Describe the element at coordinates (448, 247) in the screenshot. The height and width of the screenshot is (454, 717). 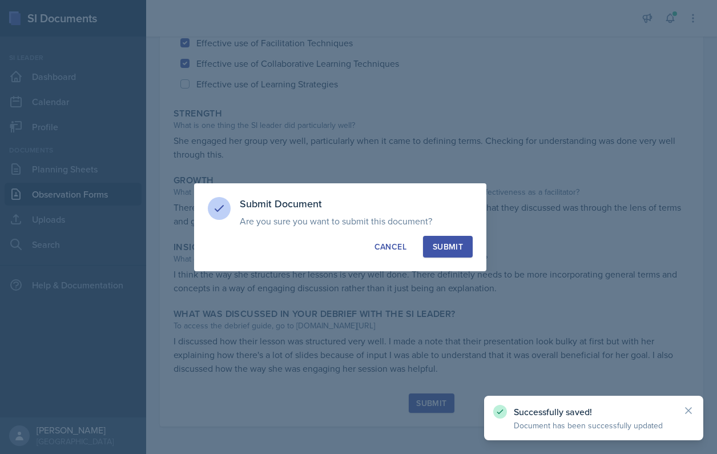
I see `div: Submit` at that location.